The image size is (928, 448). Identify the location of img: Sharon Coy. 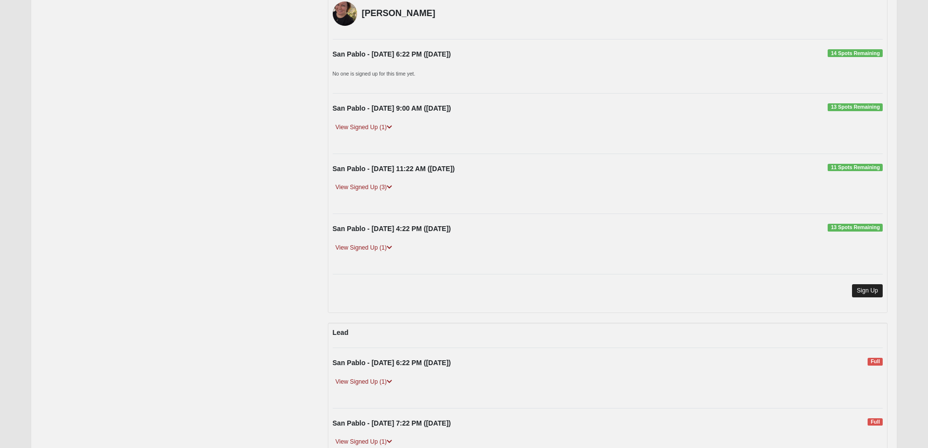
(345, 14).